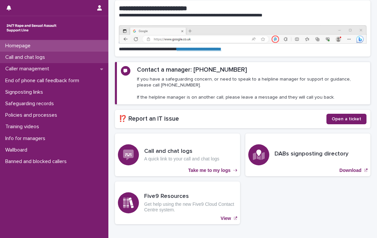 This screenshot has width=377, height=238. I want to click on p: A quick link to your call and chat logs, so click(182, 159).